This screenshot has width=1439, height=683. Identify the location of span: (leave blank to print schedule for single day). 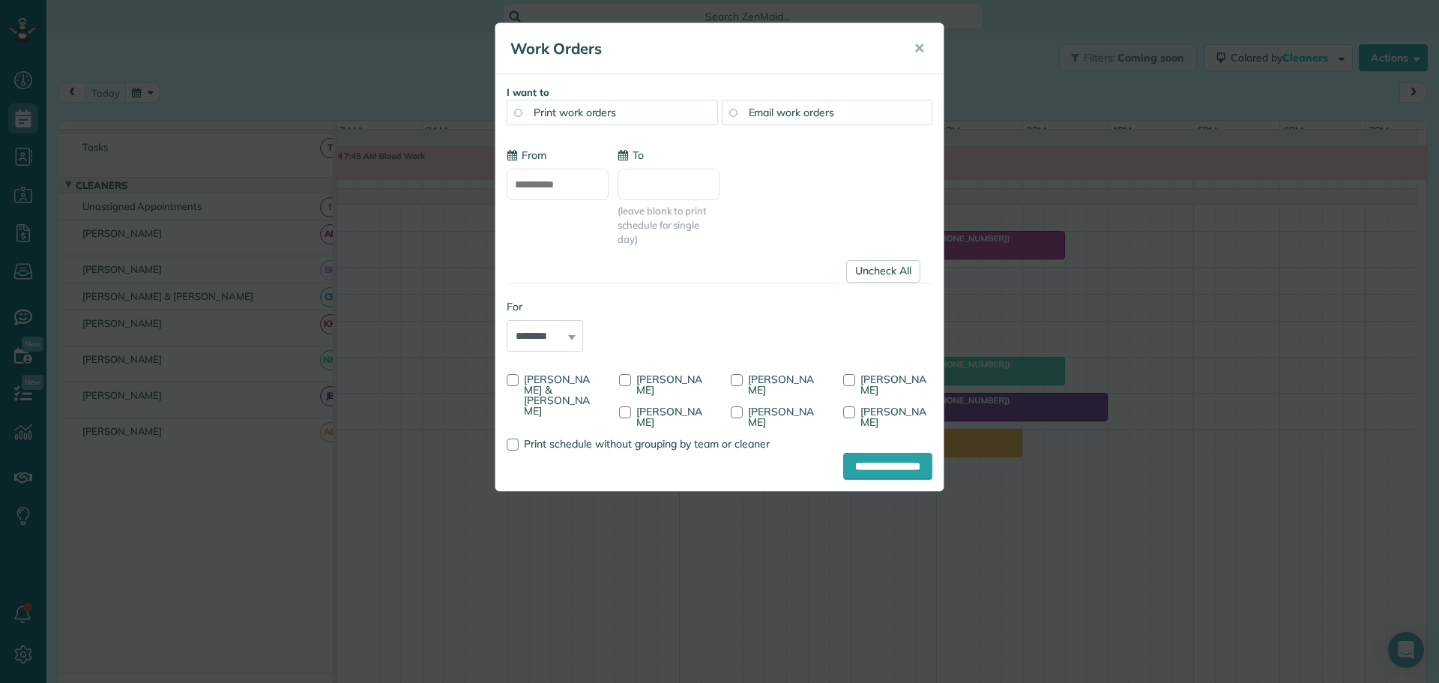
(669, 225).